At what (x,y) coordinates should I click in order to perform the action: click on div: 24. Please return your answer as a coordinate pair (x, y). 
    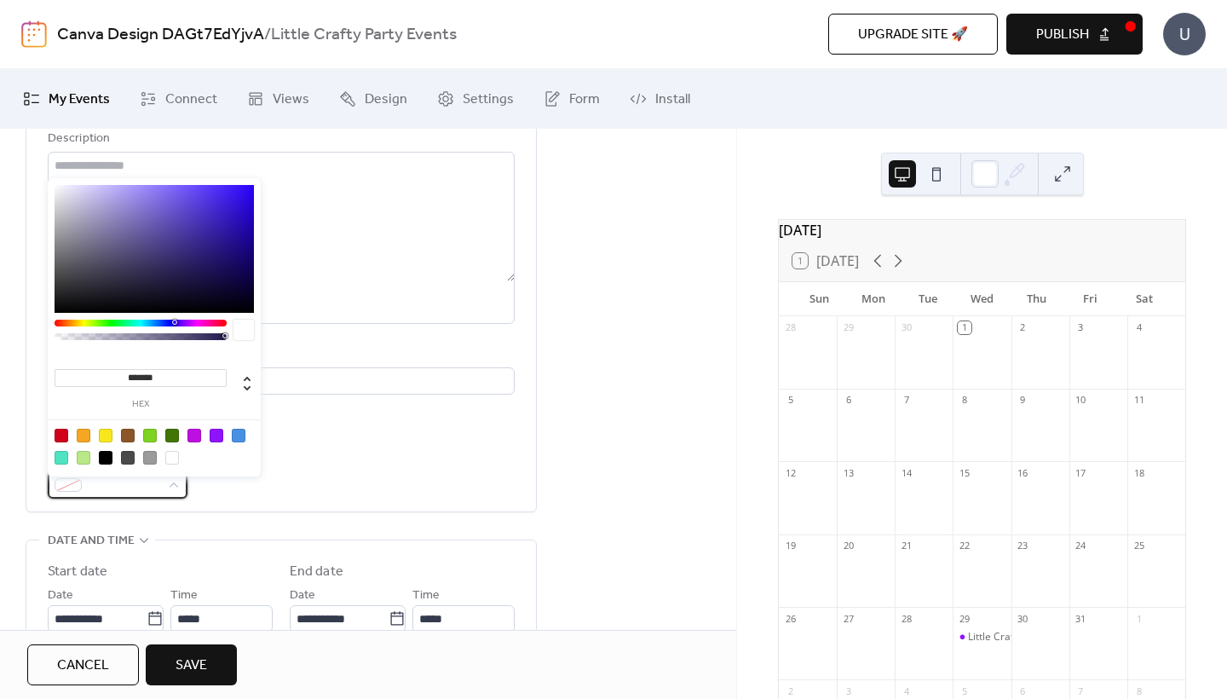
    Looking at the image, I should click on (1081, 545).